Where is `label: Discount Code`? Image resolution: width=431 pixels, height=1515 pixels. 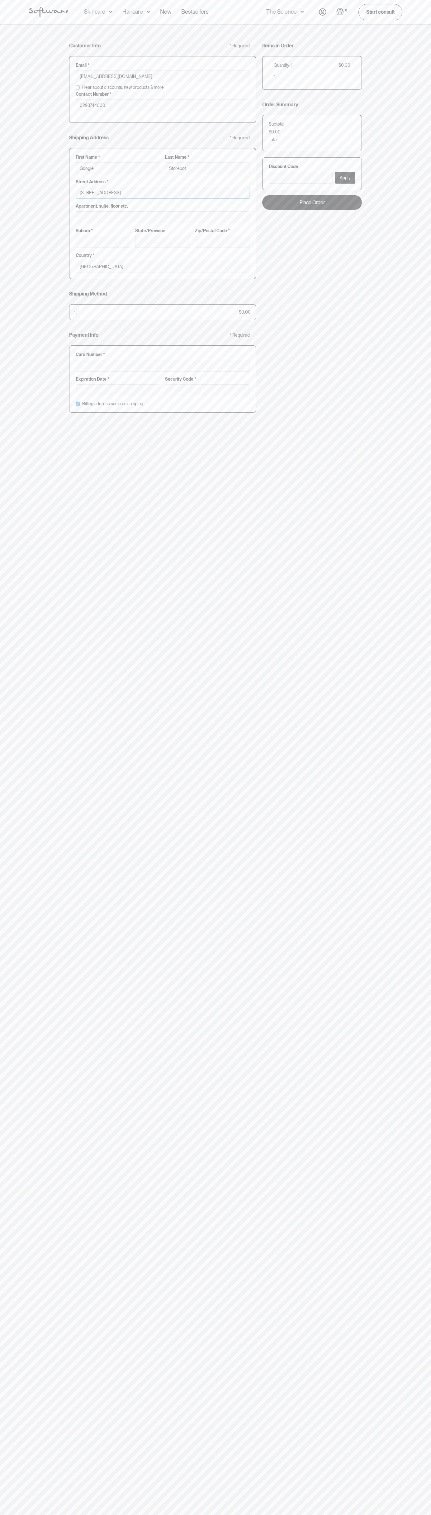
label: Discount Code is located at coordinates (312, 166).